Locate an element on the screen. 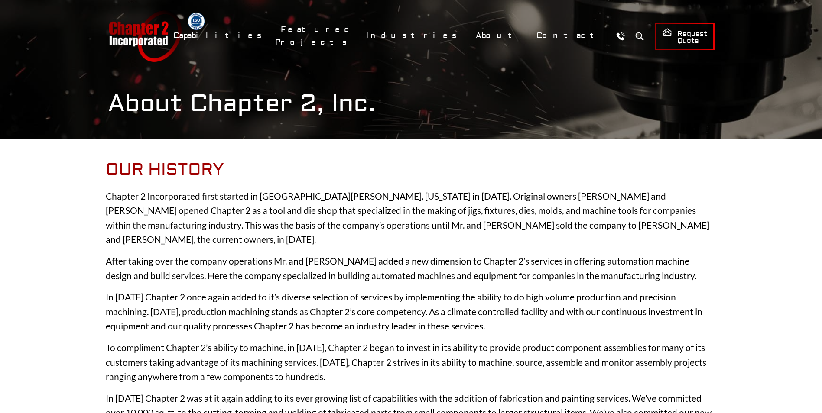 The height and width of the screenshot is (413, 822). a: About is located at coordinates (498, 36).